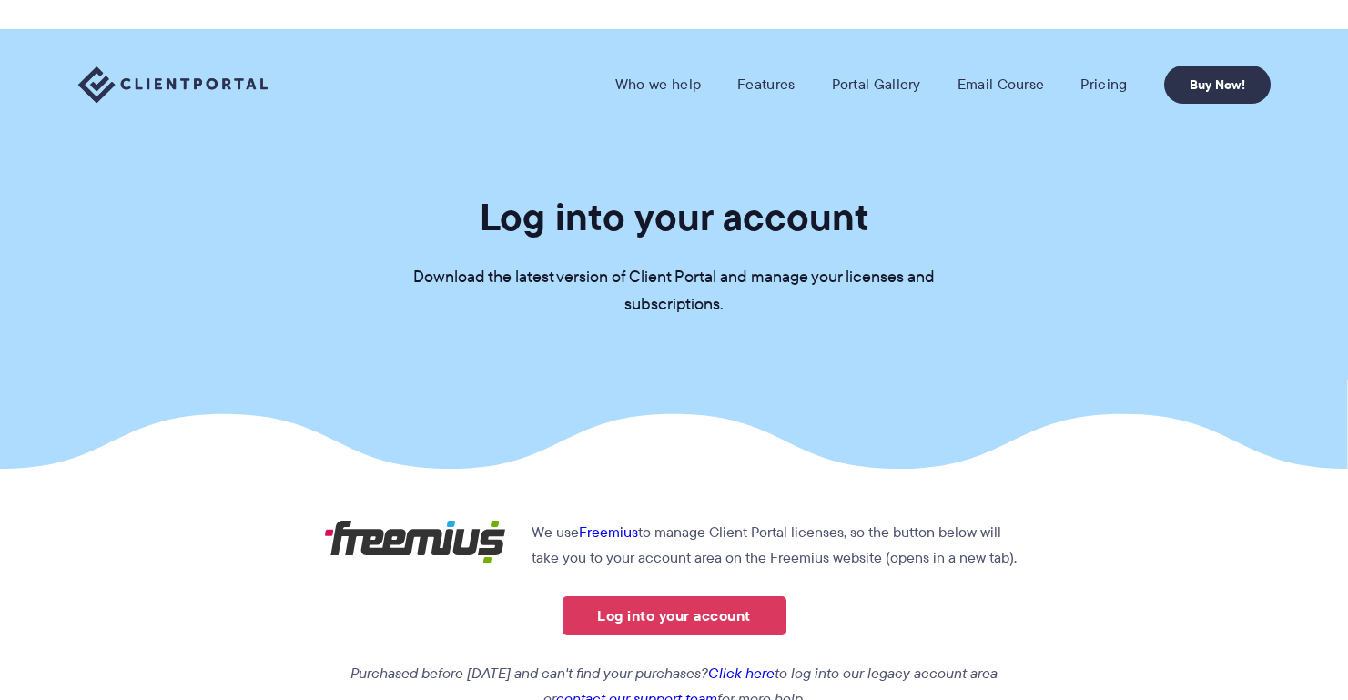 Image resolution: width=1348 pixels, height=700 pixels. What do you see at coordinates (674, 217) in the screenshot?
I see `h1: Log into your account` at bounding box center [674, 217].